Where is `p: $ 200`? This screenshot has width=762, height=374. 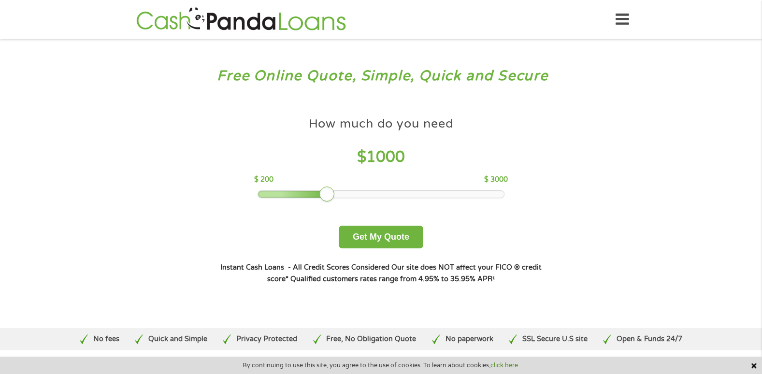
p: $ 200 is located at coordinates (264, 180).